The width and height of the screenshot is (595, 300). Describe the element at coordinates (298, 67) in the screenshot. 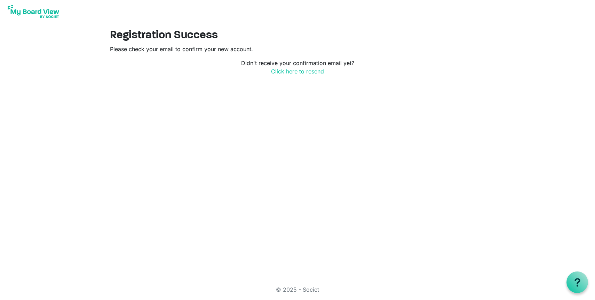

I see `p: Didn't receive your confirmation email yet?` at that location.